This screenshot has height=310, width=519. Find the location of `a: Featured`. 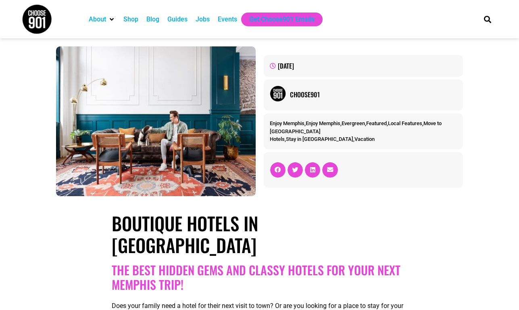

a: Featured is located at coordinates (376, 123).